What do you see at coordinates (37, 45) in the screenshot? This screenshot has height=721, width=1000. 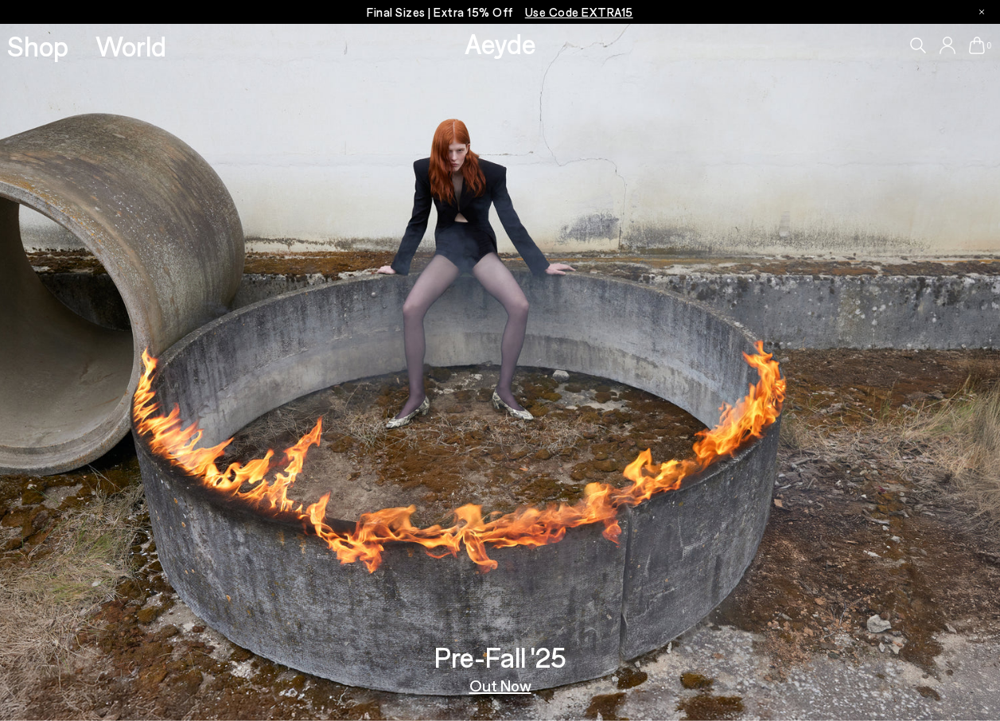 I see `a: Shop` at bounding box center [37, 45].